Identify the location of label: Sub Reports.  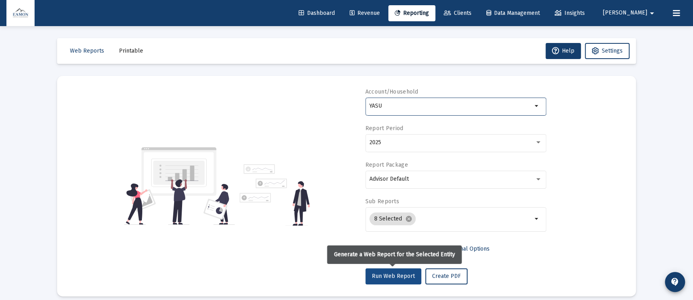
(383, 202).